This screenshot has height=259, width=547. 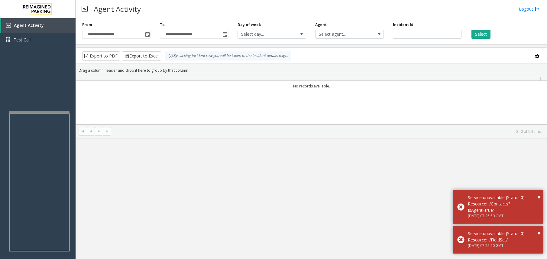 I want to click on img: pageIcon, so click(x=85, y=9).